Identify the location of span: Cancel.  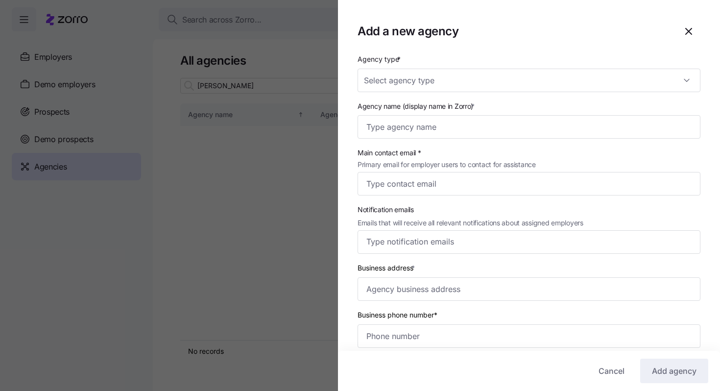
(612, 371).